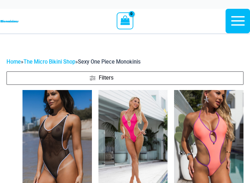 Image resolution: width=250 pixels, height=183 pixels. I want to click on a: Filters, so click(125, 78).